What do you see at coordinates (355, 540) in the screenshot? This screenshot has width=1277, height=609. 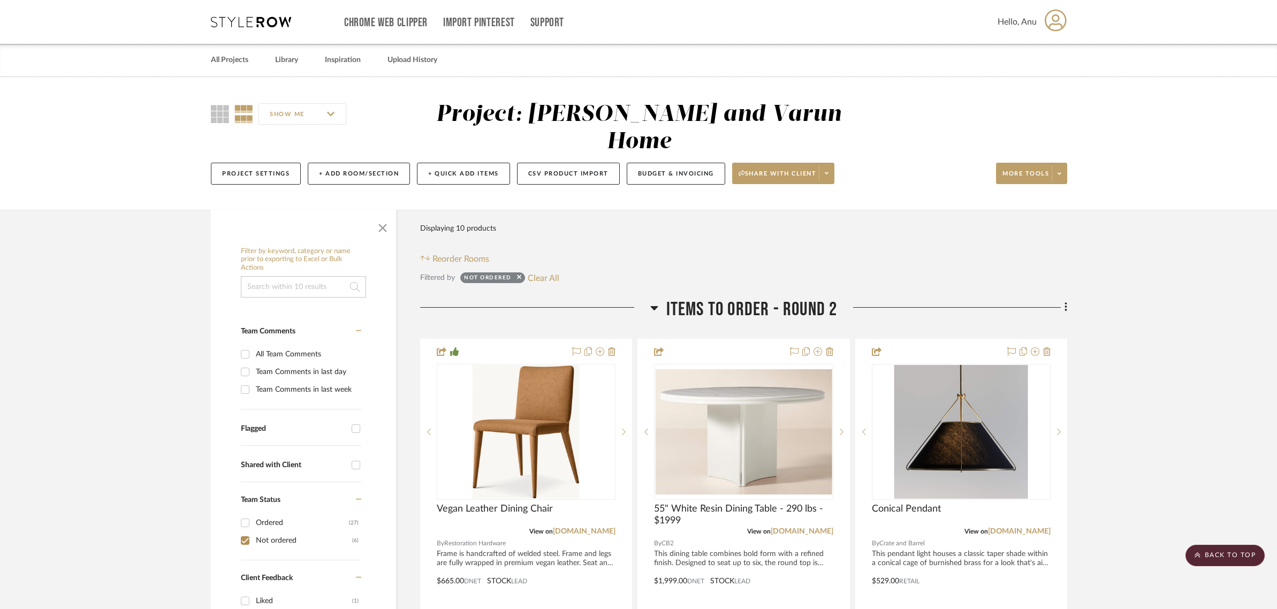 I see `div: (6)` at bounding box center [355, 540].